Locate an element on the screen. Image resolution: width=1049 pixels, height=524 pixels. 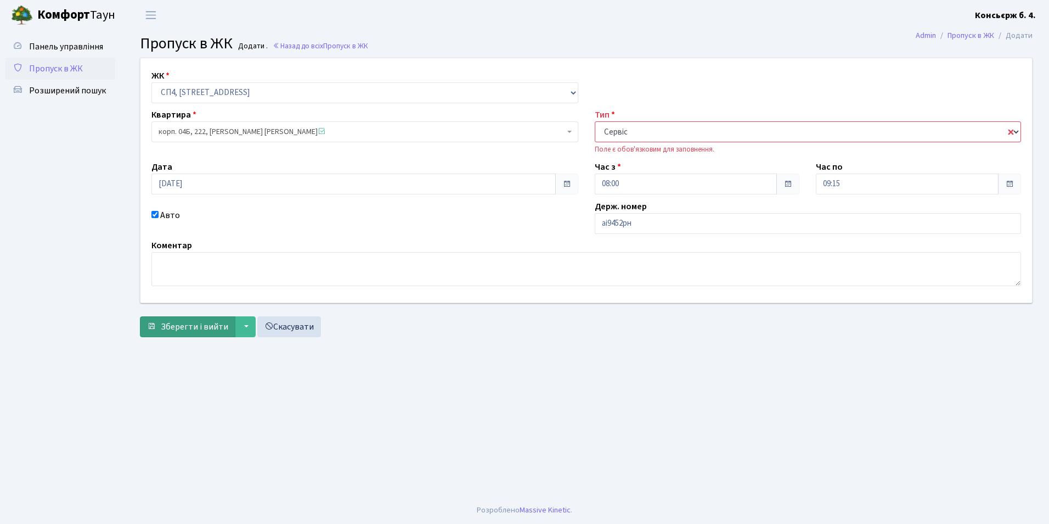
a: Розширений пошук is located at coordinates (60, 91).